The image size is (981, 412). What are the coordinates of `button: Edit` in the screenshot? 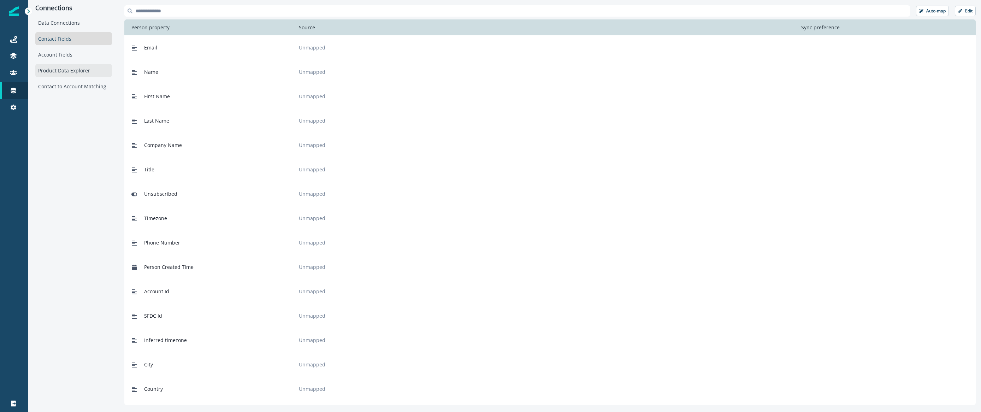 It's located at (965, 11).